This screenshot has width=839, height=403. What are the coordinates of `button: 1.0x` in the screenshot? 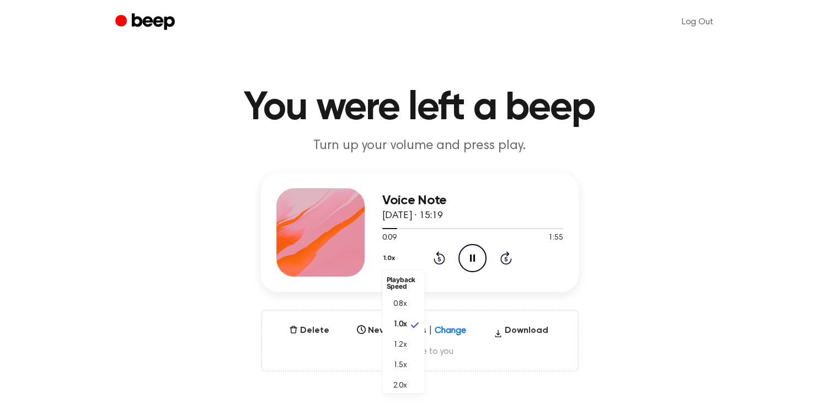 It's located at (391, 258).